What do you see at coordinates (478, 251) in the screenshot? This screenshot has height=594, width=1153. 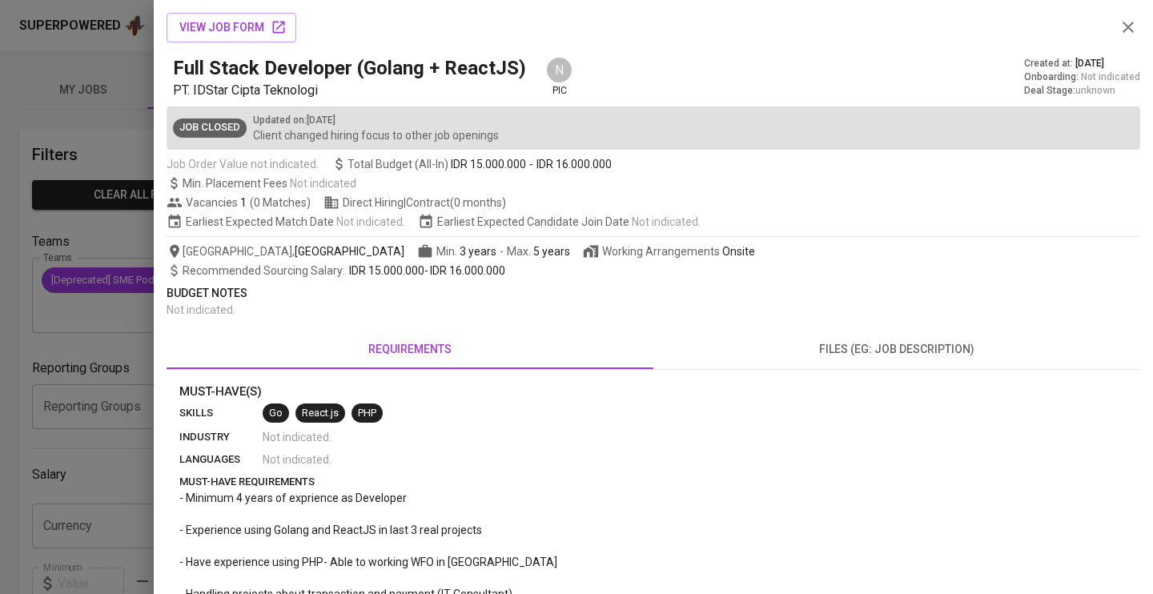 I see `span: 3 years` at bounding box center [478, 251].